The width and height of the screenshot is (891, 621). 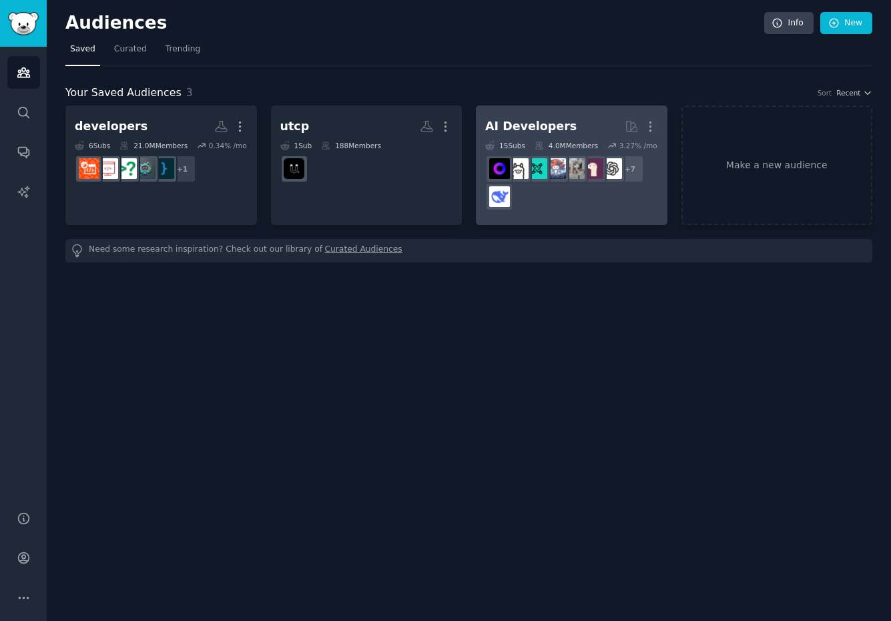 What do you see at coordinates (351, 145) in the screenshot?
I see `div: 188 Members` at bounding box center [351, 145].